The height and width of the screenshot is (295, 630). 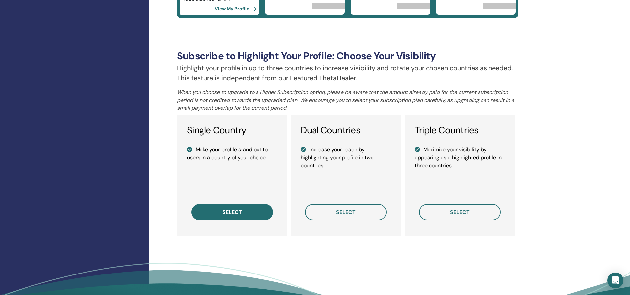 What do you see at coordinates (348, 56) in the screenshot?
I see `h3: Subscribe to Highlight Your Profile: Choose Your Visibility` at bounding box center [348, 56].